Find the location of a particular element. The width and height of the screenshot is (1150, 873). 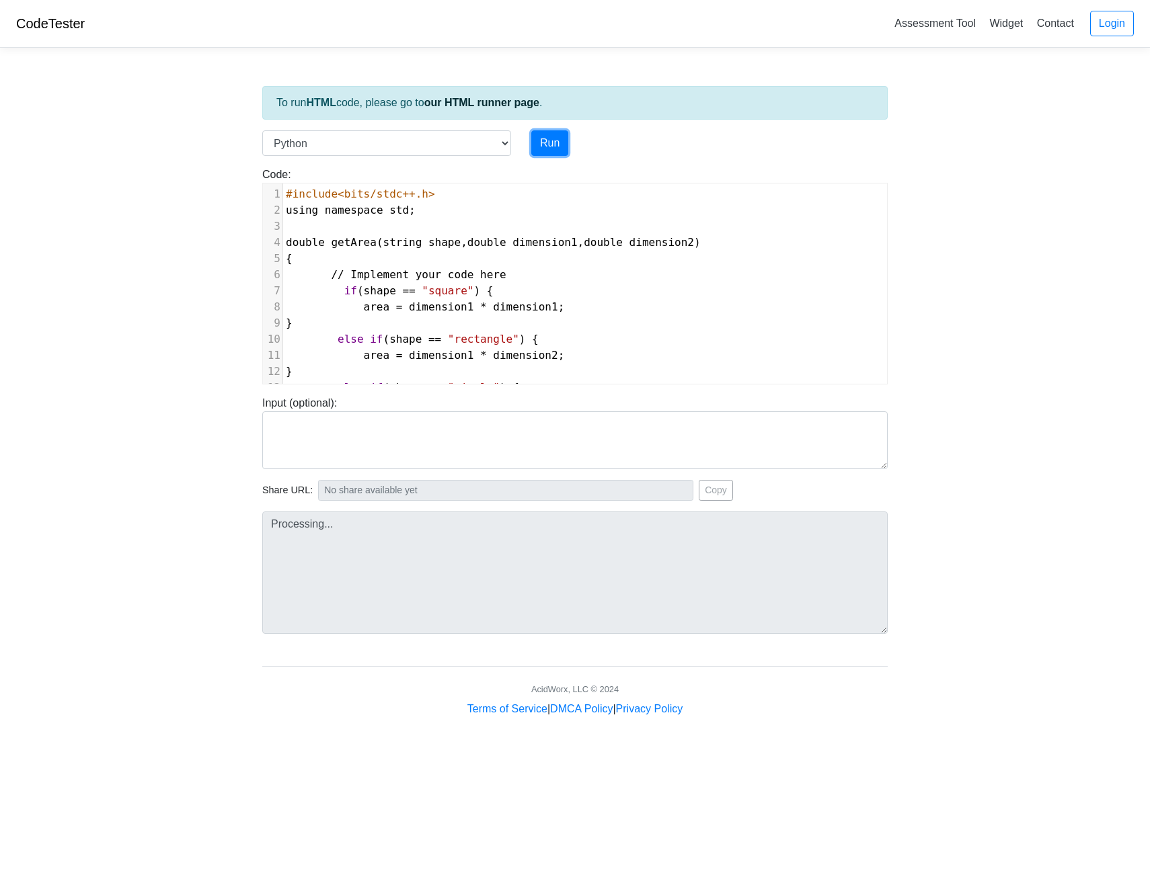

div: Code: is located at coordinates (575, 276).